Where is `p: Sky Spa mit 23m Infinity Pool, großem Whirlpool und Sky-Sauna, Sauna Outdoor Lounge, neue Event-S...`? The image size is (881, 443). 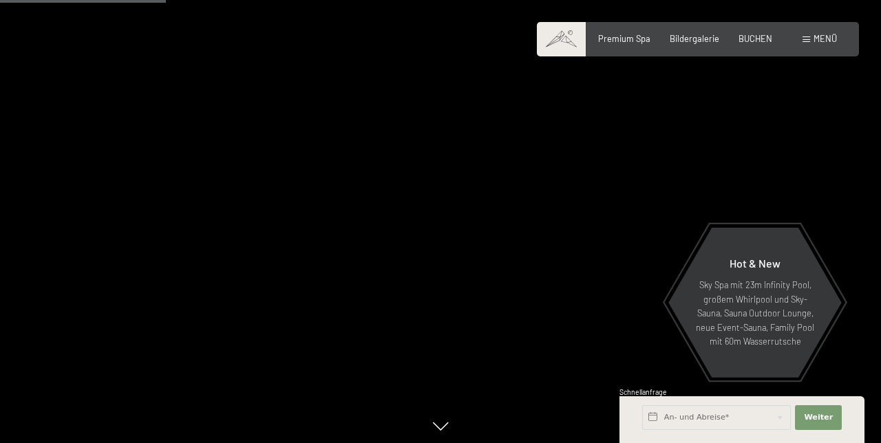
p: Sky Spa mit 23m Infinity Pool, großem Whirlpool und Sky-Sauna, Sauna Outdoor Lounge, neue Event-S... is located at coordinates (755, 313).